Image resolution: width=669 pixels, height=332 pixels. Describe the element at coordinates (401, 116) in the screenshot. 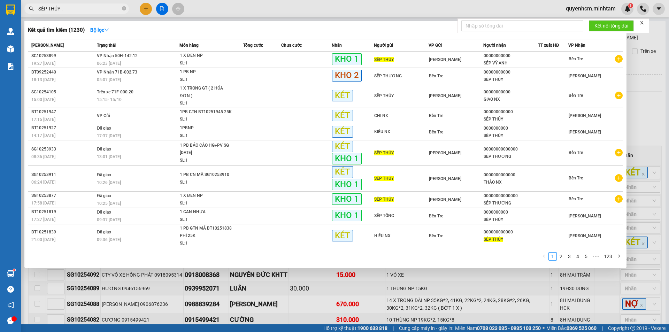

I see `div: CHI NX` at that location.